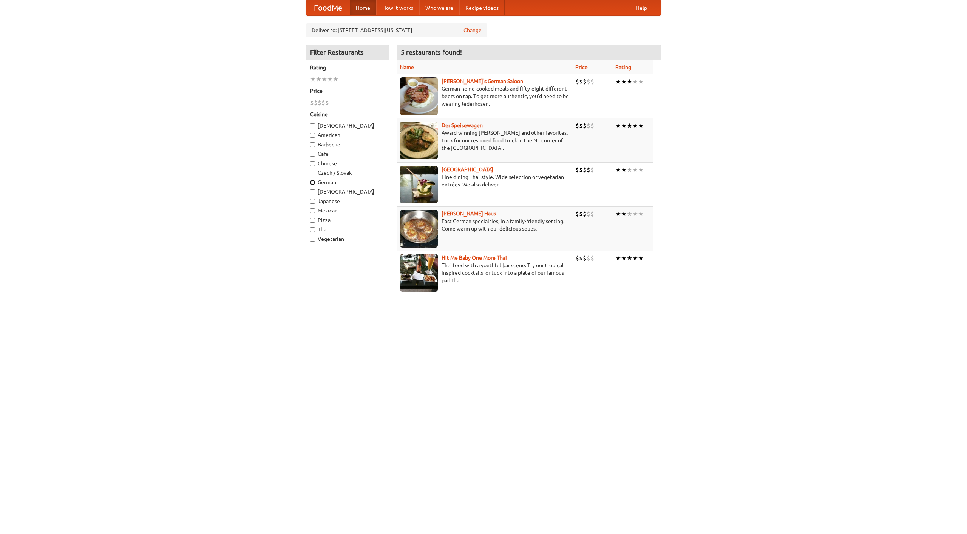 The image size is (967, 534). What do you see at coordinates (474, 258) in the screenshot?
I see `b: Hit Me Baby One More Thai` at bounding box center [474, 258].